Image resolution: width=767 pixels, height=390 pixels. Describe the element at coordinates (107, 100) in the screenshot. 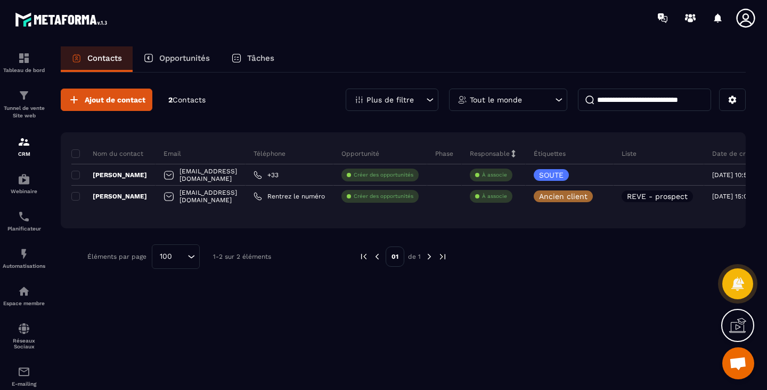

I see `button: Ajout de contact` at that location.